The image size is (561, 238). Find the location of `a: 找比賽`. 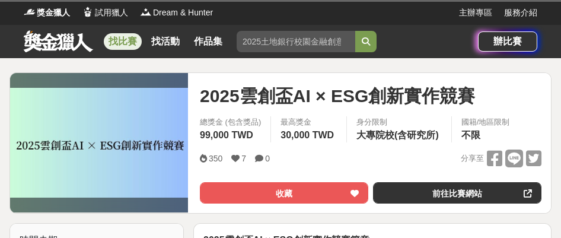

a: 找比賽 is located at coordinates (123, 42).